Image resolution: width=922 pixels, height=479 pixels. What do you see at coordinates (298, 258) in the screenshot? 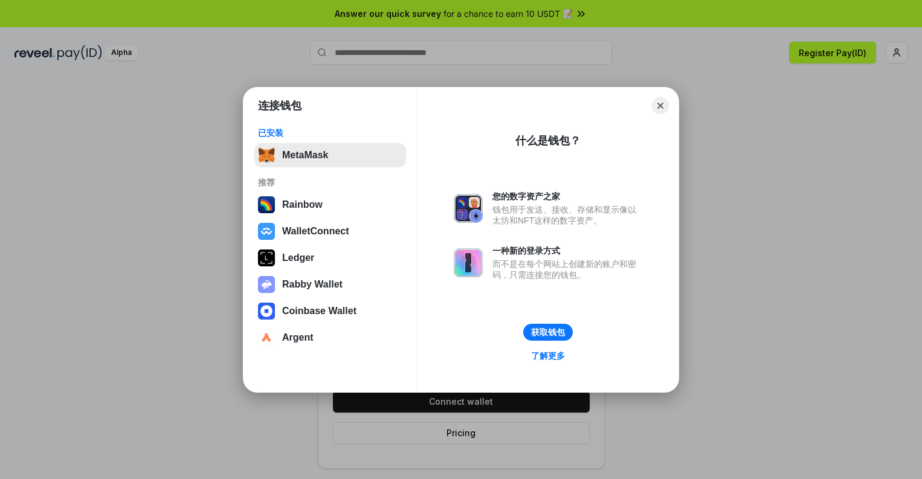
I see `div: Ledger` at bounding box center [298, 258].